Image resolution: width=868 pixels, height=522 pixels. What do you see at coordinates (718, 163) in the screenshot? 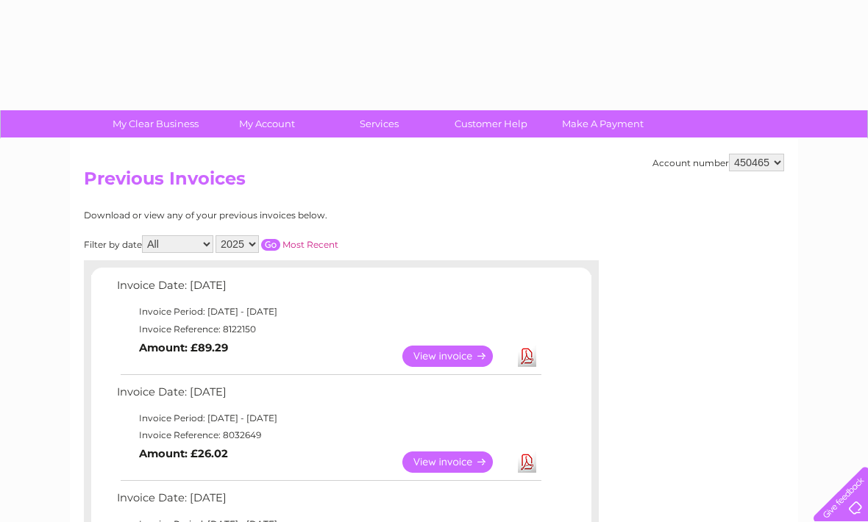
I see `div: Account number` at bounding box center [718, 163].